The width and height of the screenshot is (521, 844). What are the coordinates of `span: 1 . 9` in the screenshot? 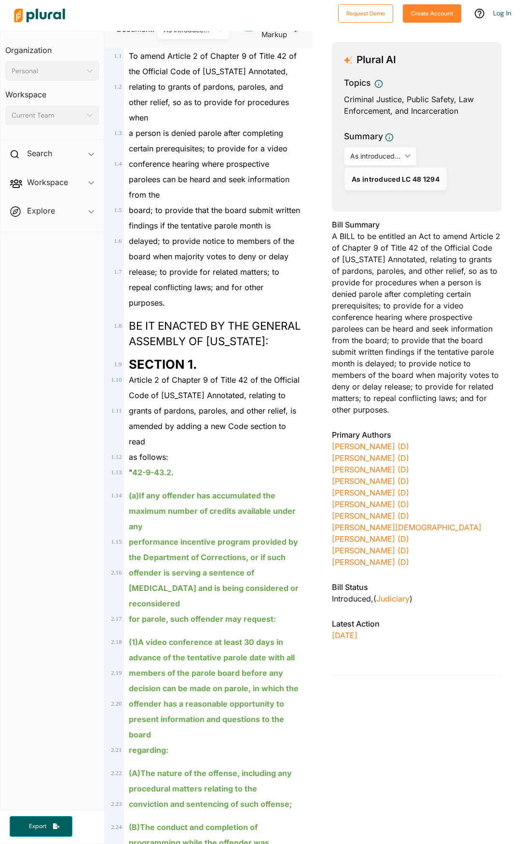 It's located at (118, 364).